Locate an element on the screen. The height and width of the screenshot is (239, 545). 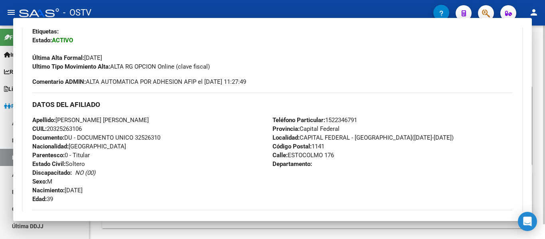
strong: Nacionalidad: is located at coordinates (50, 146).